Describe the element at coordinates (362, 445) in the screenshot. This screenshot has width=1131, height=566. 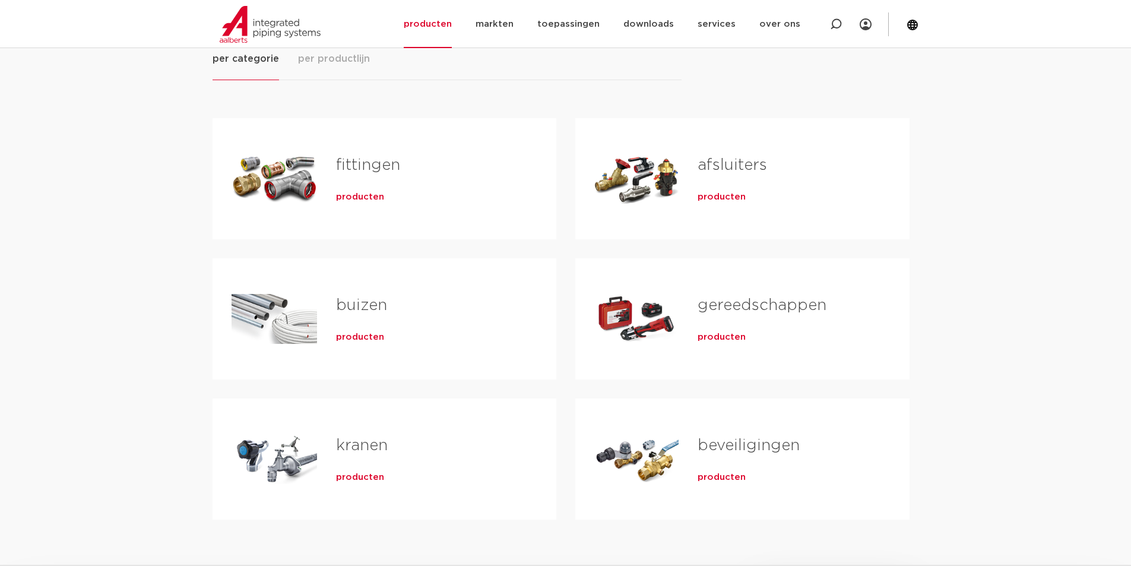
I see `a: kranen` at that location.